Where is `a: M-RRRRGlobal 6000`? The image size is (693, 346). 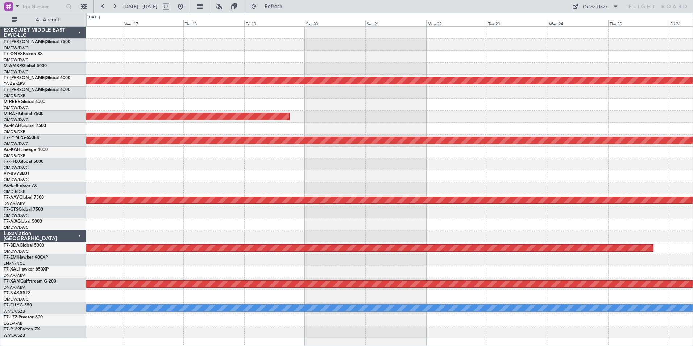
a: M-RRRRGlobal 6000 is located at coordinates (24, 102).